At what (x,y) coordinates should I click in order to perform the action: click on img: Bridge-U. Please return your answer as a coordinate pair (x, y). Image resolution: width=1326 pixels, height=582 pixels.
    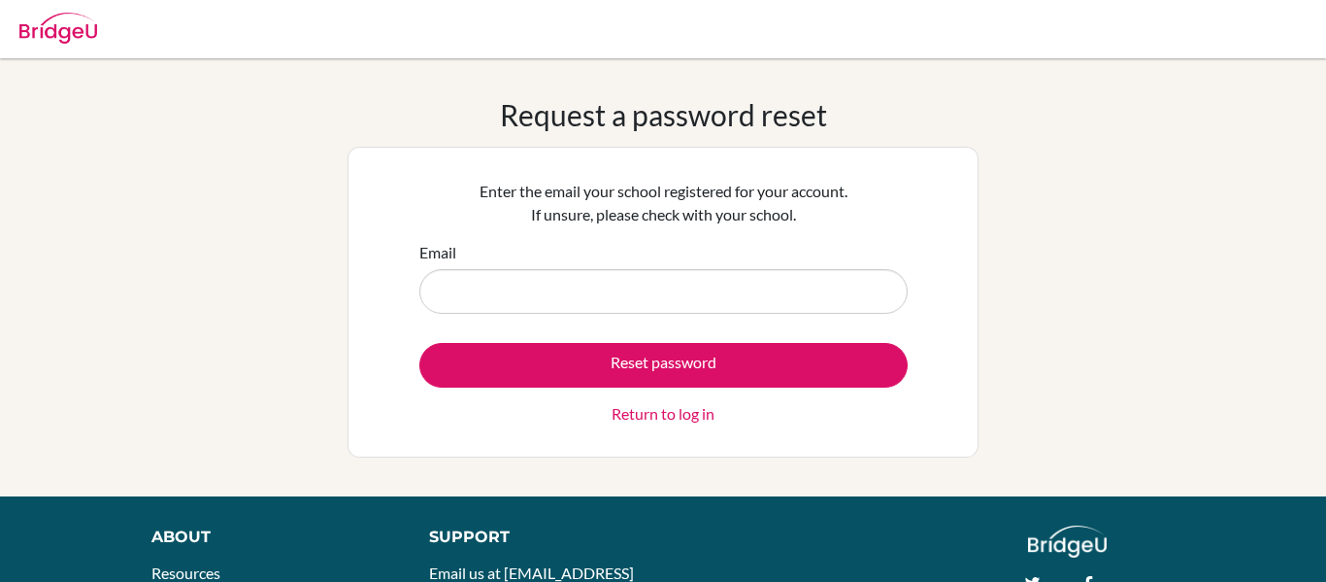
    Looking at the image, I should click on (58, 28).